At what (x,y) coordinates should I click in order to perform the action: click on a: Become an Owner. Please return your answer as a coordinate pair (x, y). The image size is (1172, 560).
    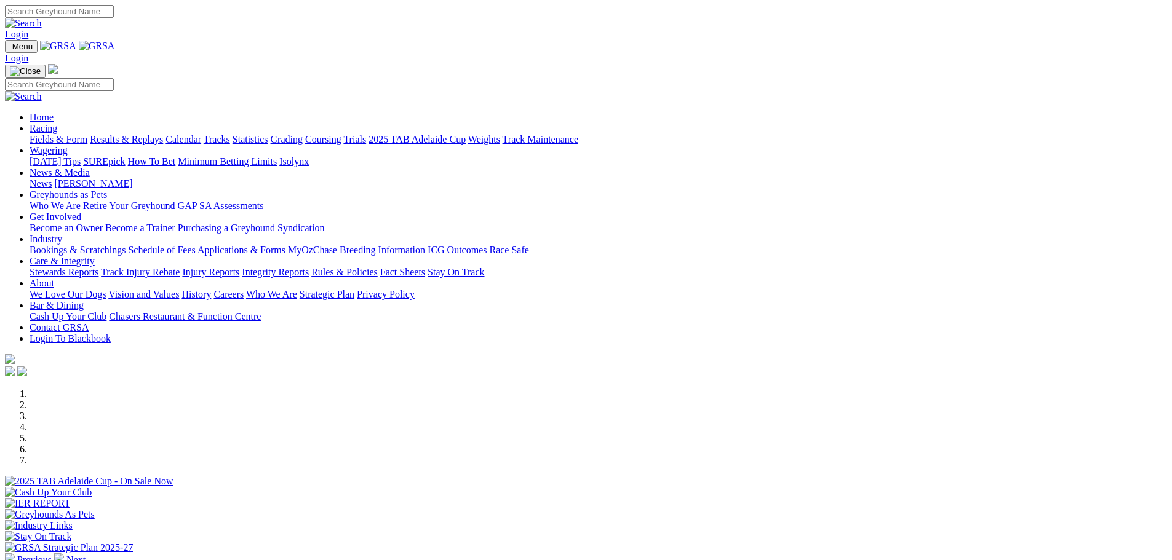
    Looking at the image, I should click on (66, 228).